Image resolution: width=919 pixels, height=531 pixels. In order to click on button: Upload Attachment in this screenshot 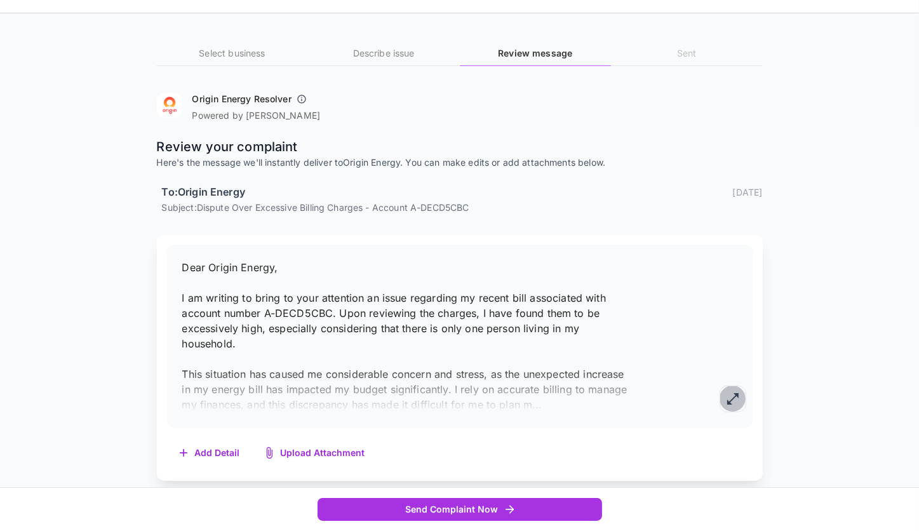, I will do `click(315, 453)`.